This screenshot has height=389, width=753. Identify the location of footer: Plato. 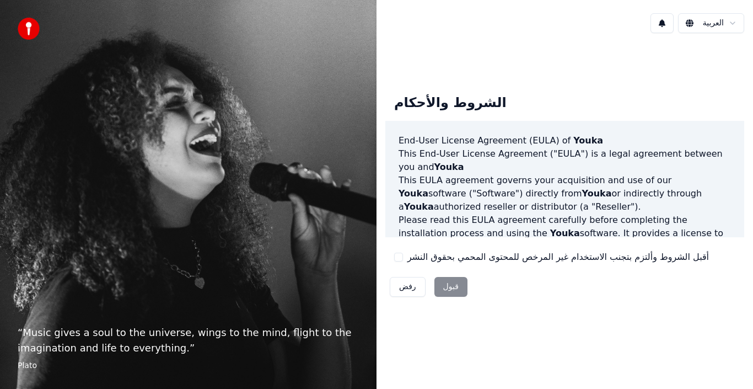
(188, 366).